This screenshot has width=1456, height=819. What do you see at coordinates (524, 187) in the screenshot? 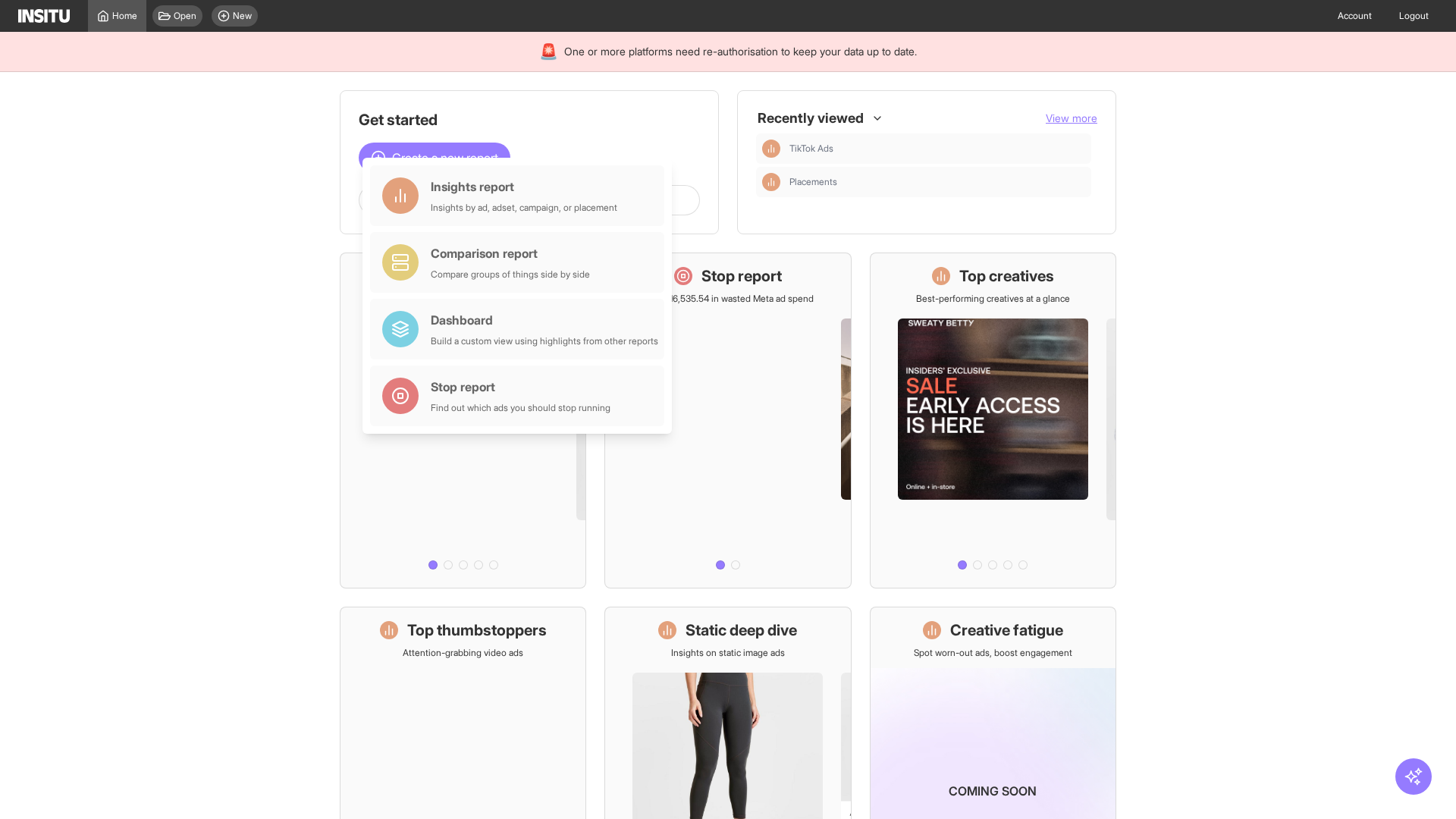
I see `div: Insights report` at bounding box center [524, 187].